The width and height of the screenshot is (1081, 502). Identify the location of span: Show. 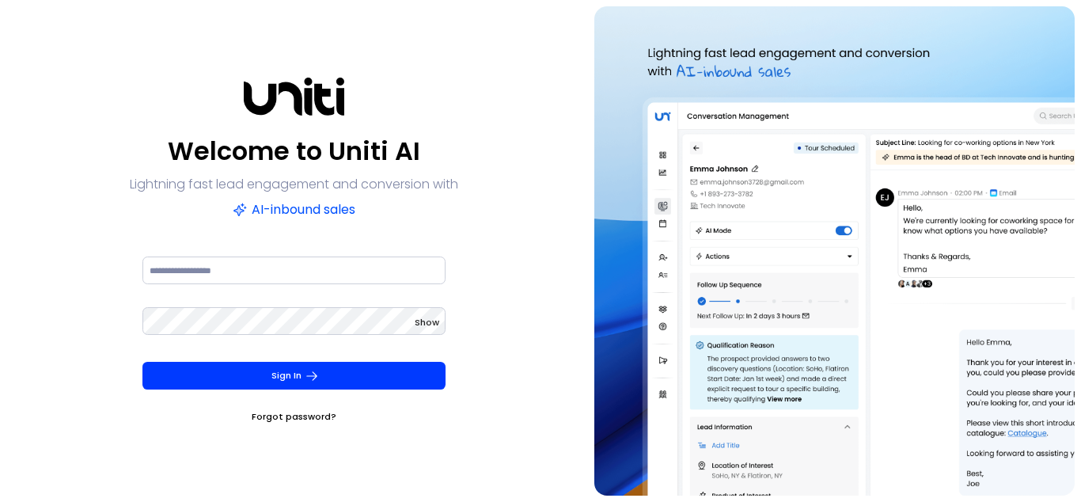
(427, 322).